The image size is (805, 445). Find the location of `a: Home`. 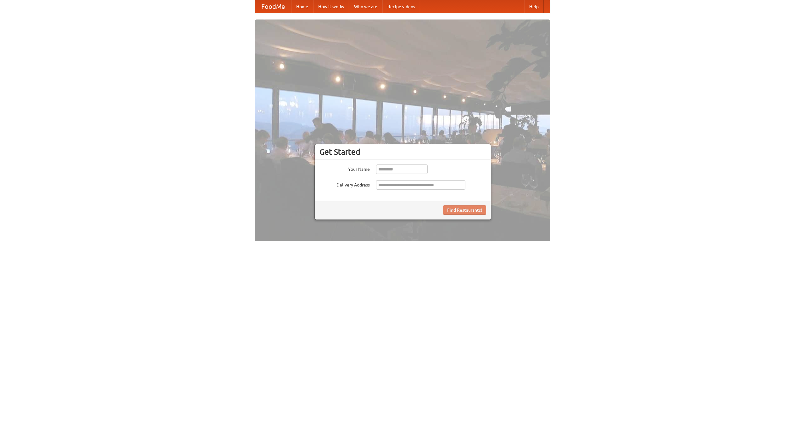

a: Home is located at coordinates (302, 7).